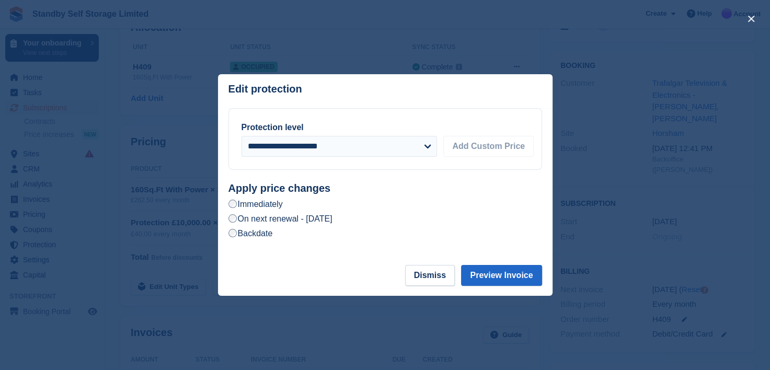  Describe the element at coordinates (256, 204) in the screenshot. I see `label: Immediately` at that location.